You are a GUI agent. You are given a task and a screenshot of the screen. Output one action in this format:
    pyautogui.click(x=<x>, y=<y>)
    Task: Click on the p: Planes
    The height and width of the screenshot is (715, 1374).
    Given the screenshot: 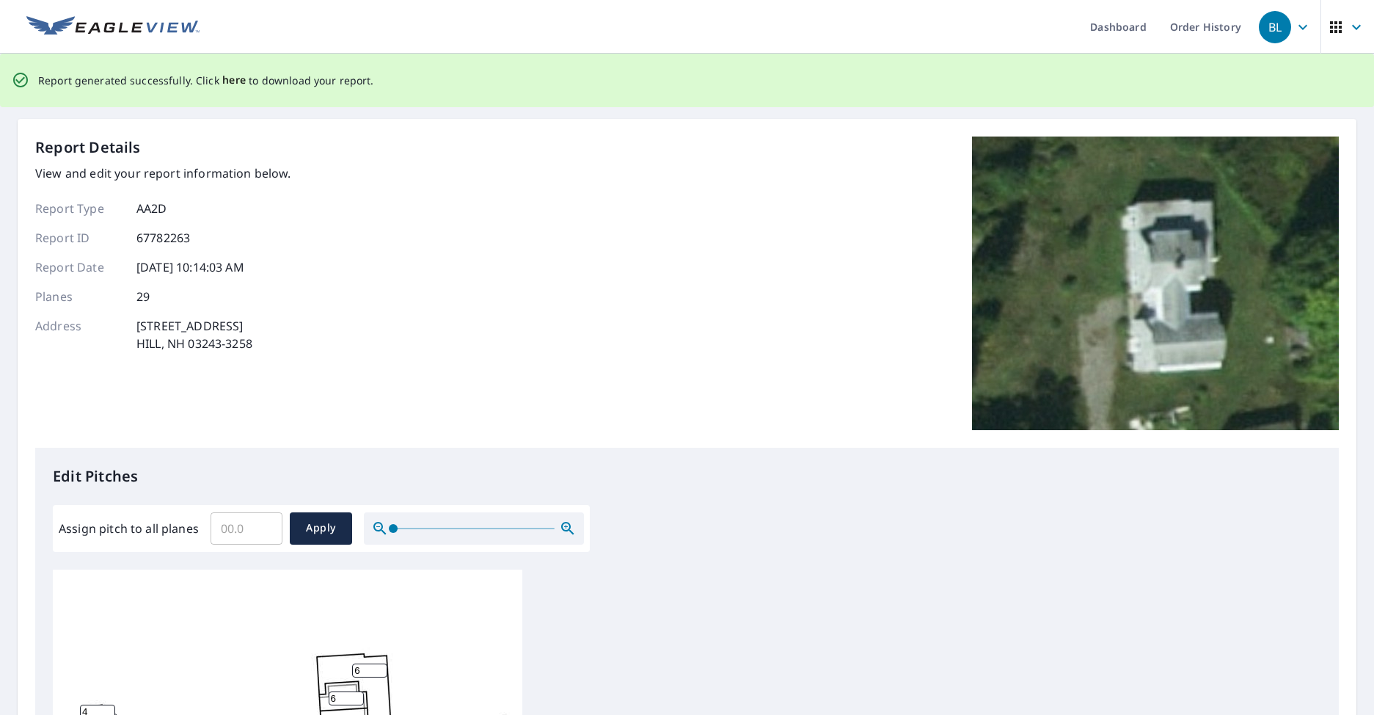 What is the action you would take?
    pyautogui.click(x=79, y=296)
    